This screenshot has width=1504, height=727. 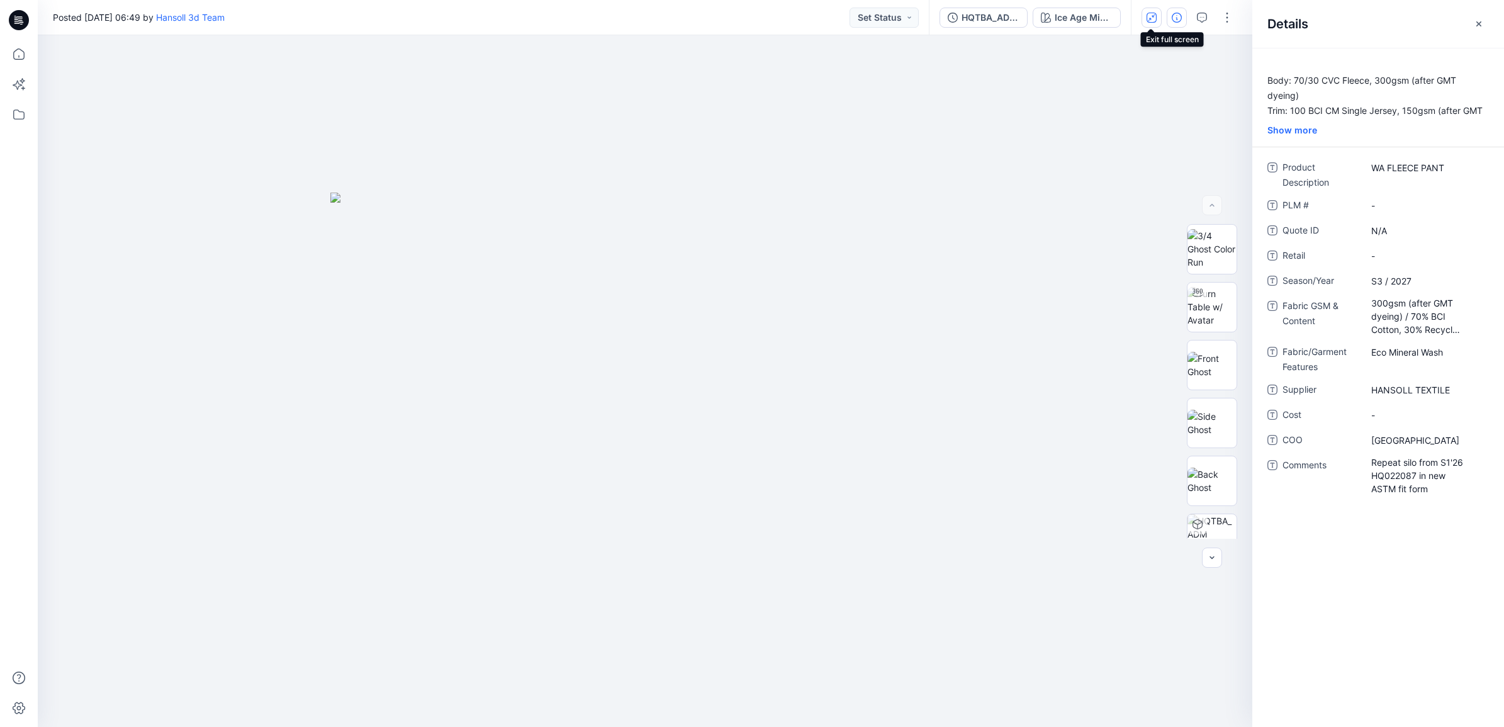 What do you see at coordinates (190, 17) in the screenshot?
I see `a: Hansoll 3d Team` at bounding box center [190, 17].